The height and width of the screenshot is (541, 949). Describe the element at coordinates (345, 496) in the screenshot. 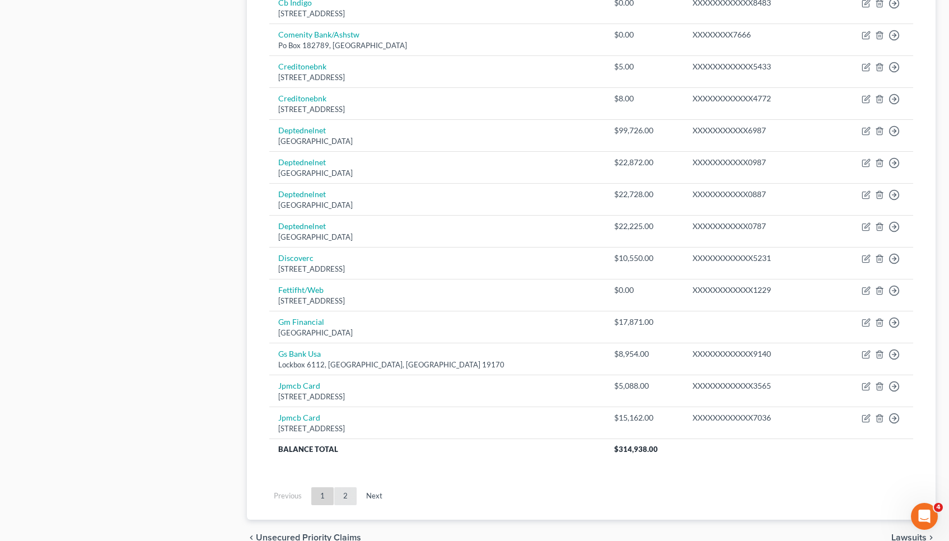

I see `a: 2` at that location.